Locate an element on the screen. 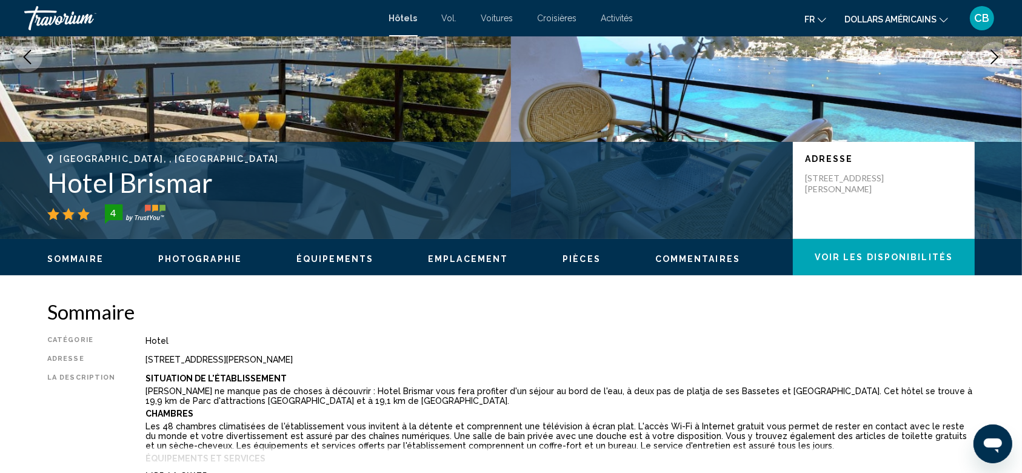 The image size is (1022, 473). a: Vol. is located at coordinates (449, 18).